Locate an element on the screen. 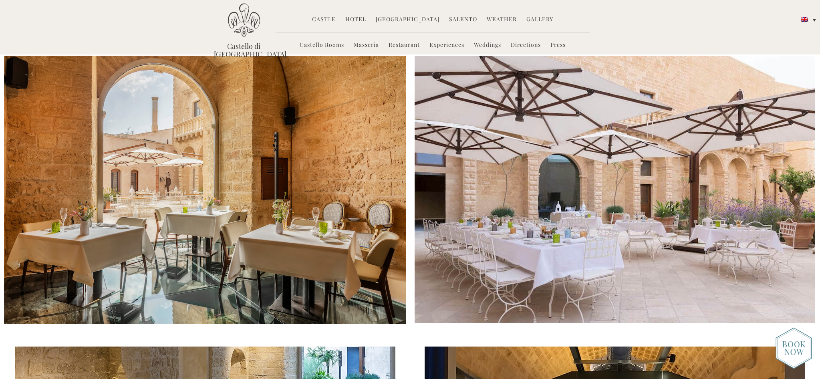 This screenshot has width=820, height=379. img: Courtyard-dining_U6A5775-2.jpg is located at coordinates (615, 189).